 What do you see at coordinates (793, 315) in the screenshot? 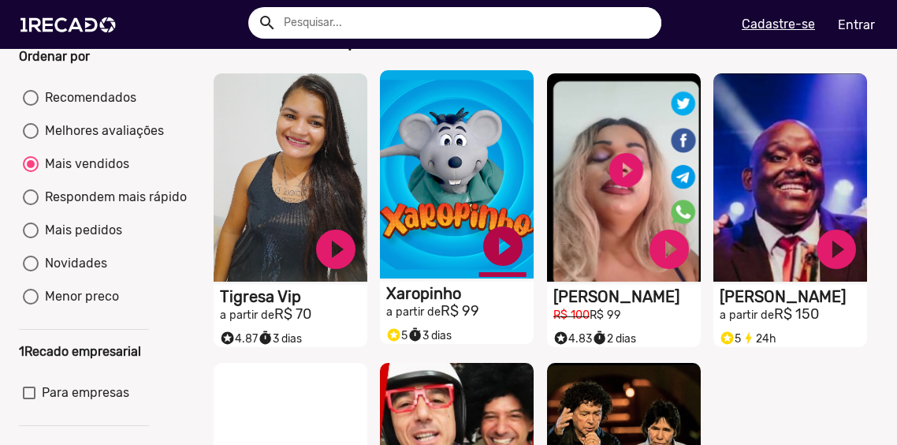
I see `h2: R$ 150` at bounding box center [793, 315].